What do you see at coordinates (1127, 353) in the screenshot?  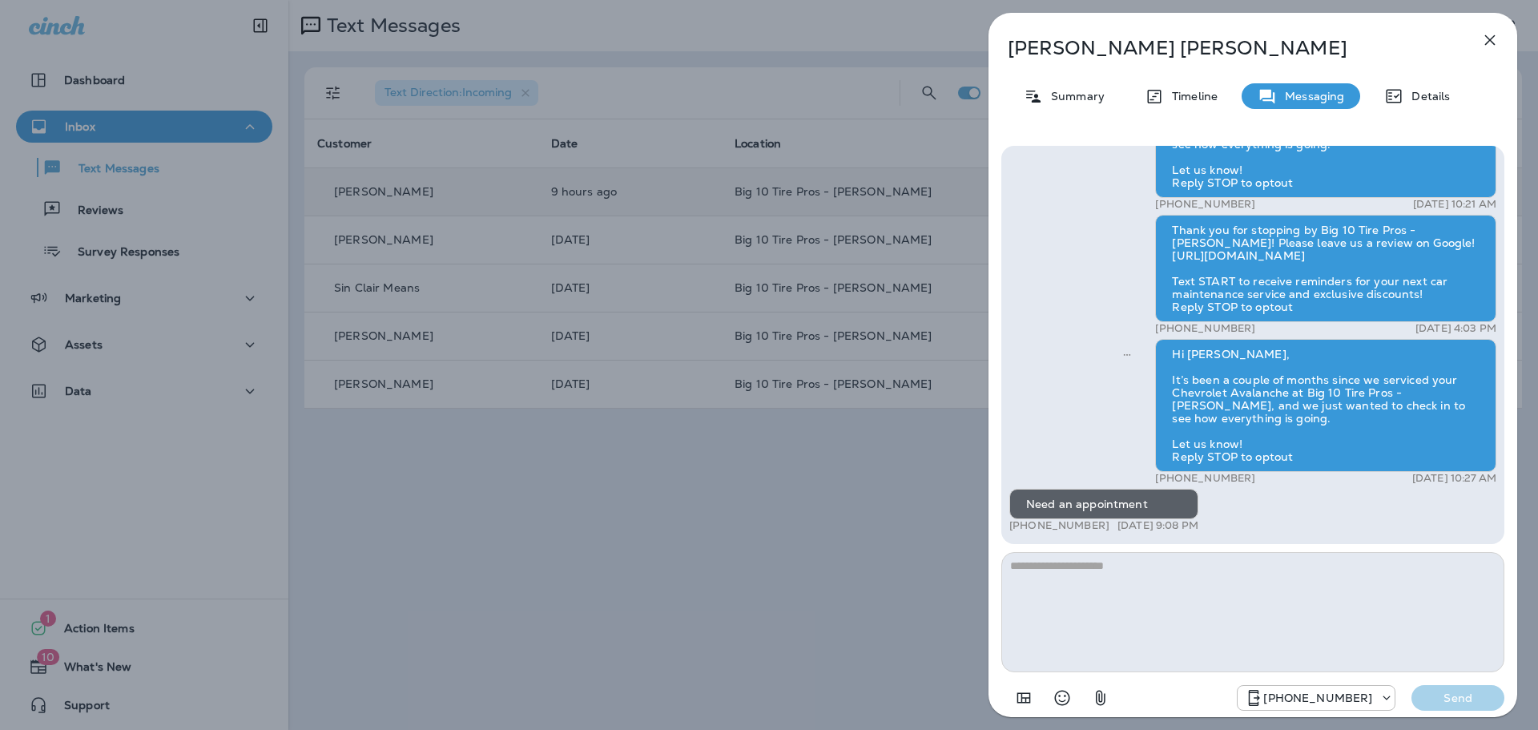 I see `span: Sent` at bounding box center [1127, 353].